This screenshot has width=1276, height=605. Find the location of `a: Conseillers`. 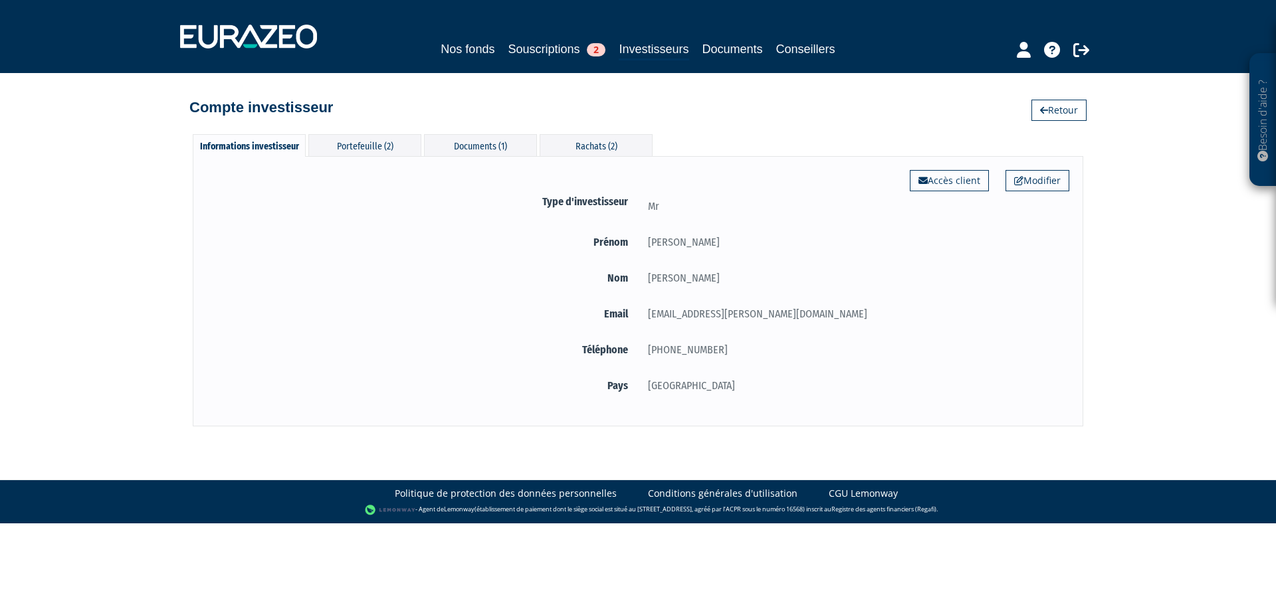

a: Conseillers is located at coordinates (805, 49).